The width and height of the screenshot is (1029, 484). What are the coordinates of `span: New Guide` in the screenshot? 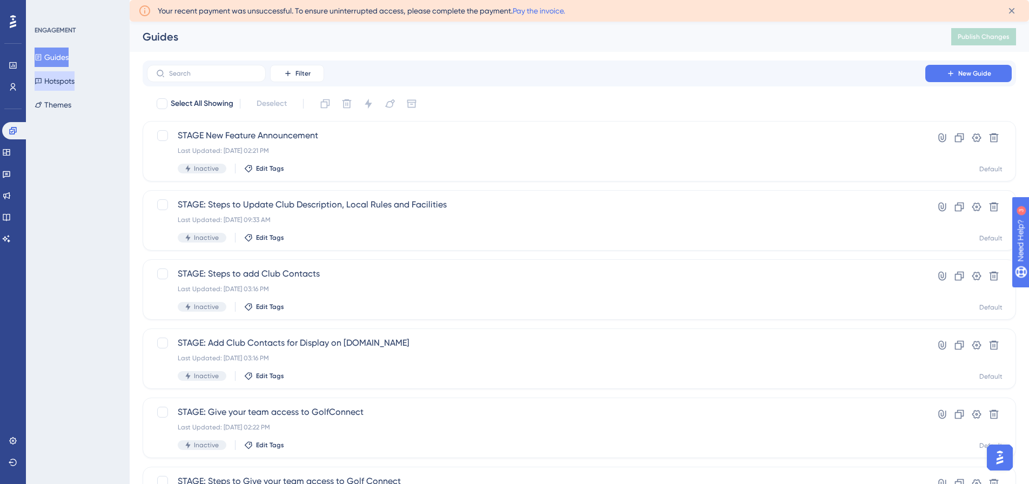 It's located at (974, 73).